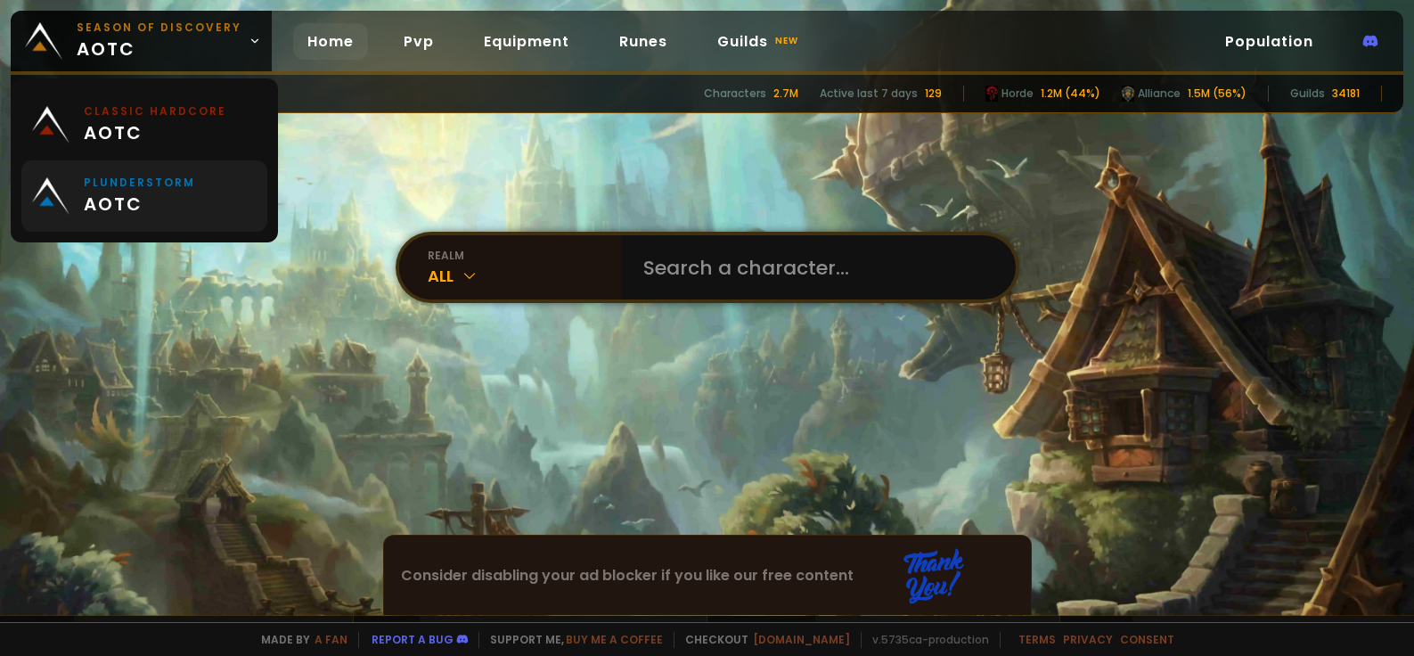 The width and height of the screenshot is (1414, 656). What do you see at coordinates (762, 640) in the screenshot?
I see `span: Checkout` at bounding box center [762, 640].